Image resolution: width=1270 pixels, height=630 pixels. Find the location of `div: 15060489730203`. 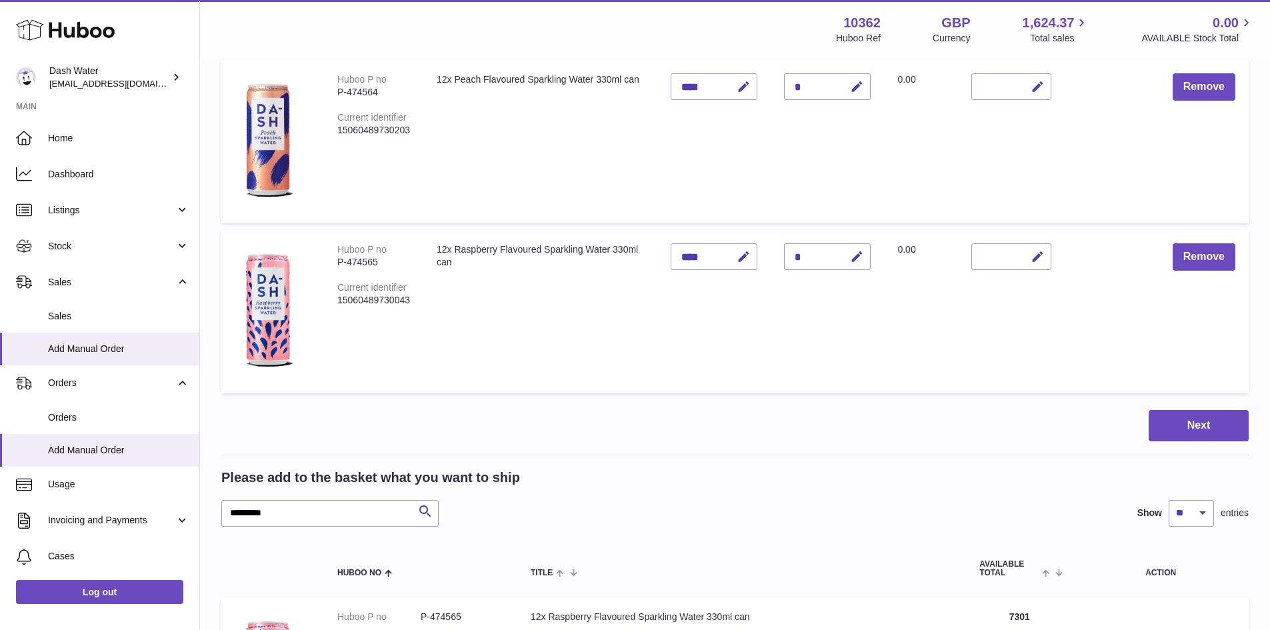

div: 15060489730203 is located at coordinates (373, 130).